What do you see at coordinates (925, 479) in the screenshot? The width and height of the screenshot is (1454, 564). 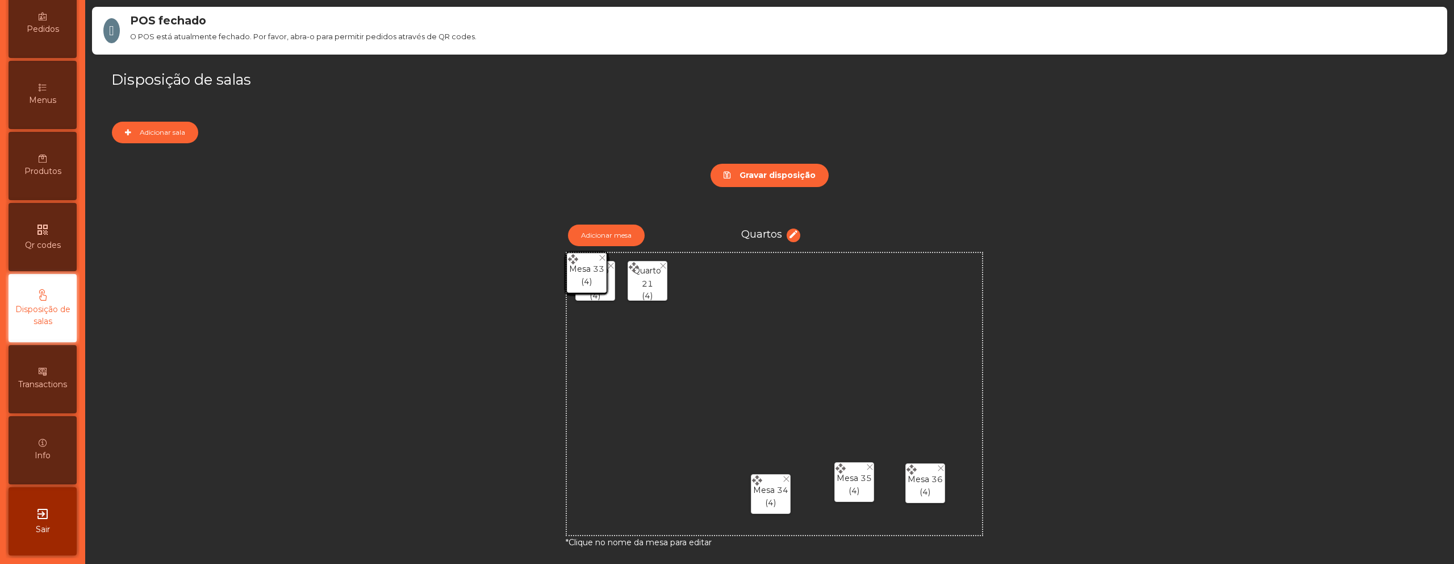 I see `p: Mesa 36` at bounding box center [925, 479].